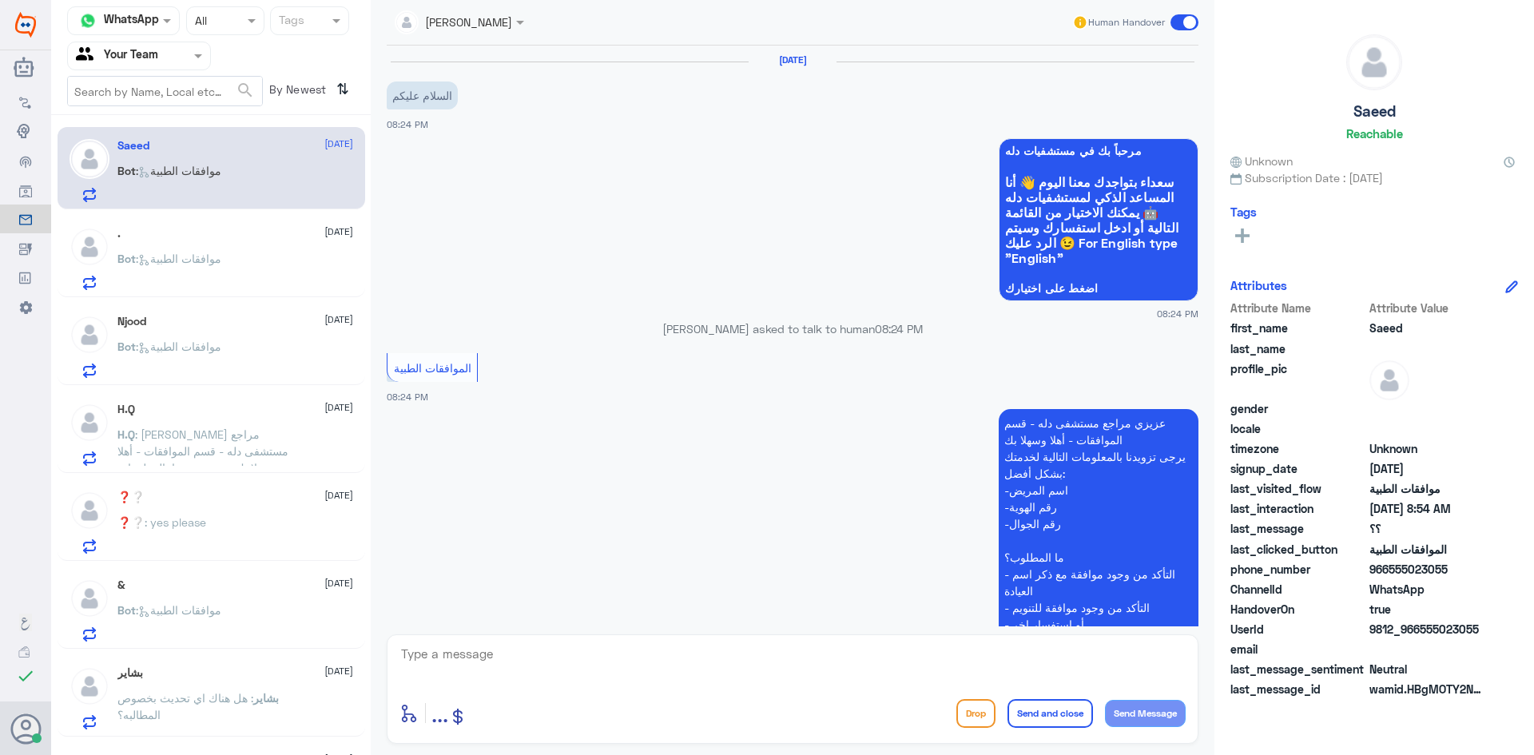  What do you see at coordinates (245, 90) in the screenshot?
I see `button: search` at bounding box center [245, 90].